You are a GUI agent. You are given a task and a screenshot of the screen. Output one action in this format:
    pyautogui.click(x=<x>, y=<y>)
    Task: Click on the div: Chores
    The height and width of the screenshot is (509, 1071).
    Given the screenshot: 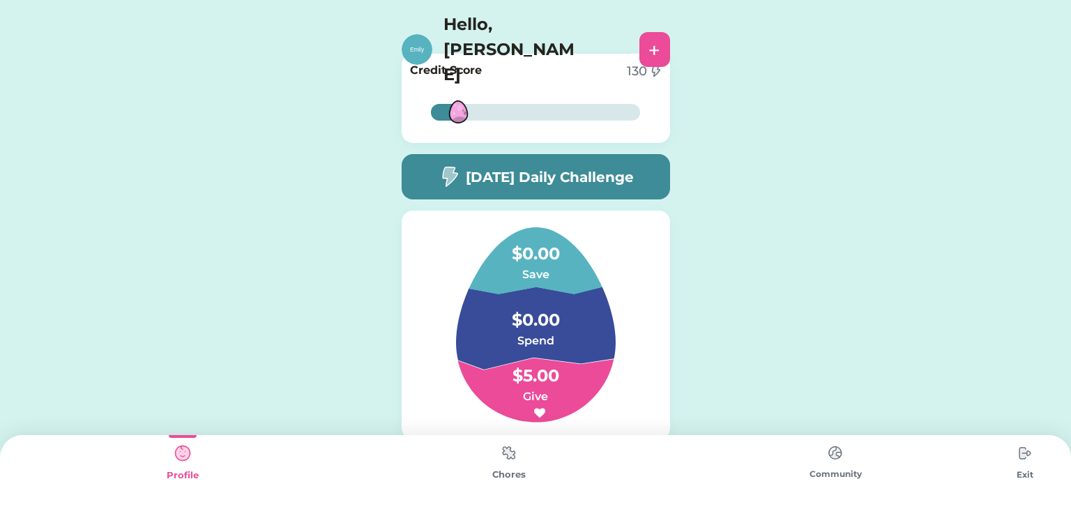 What is the action you would take?
    pyautogui.click(x=509, y=475)
    